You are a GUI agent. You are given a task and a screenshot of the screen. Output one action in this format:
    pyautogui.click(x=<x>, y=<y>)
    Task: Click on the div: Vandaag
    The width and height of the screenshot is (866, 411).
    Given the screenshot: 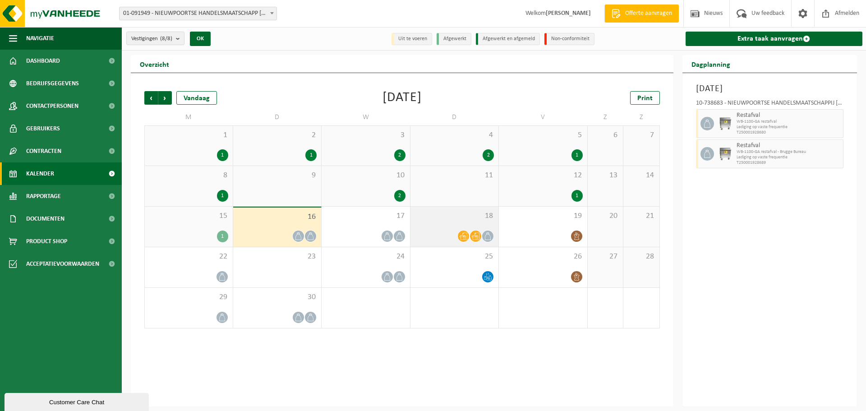 What is the action you would take?
    pyautogui.click(x=197, y=98)
    